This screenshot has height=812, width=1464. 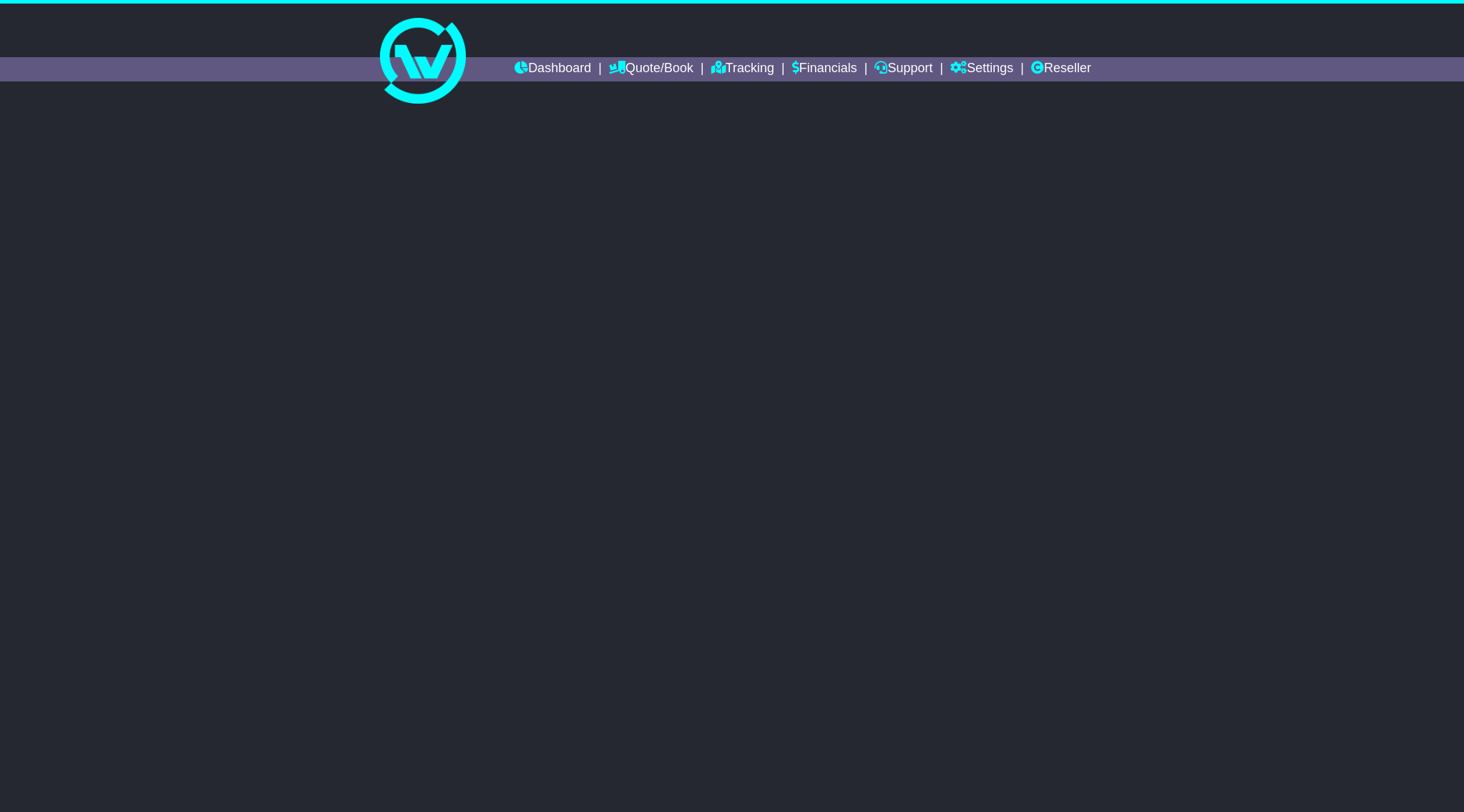 I want to click on a: Support, so click(x=903, y=69).